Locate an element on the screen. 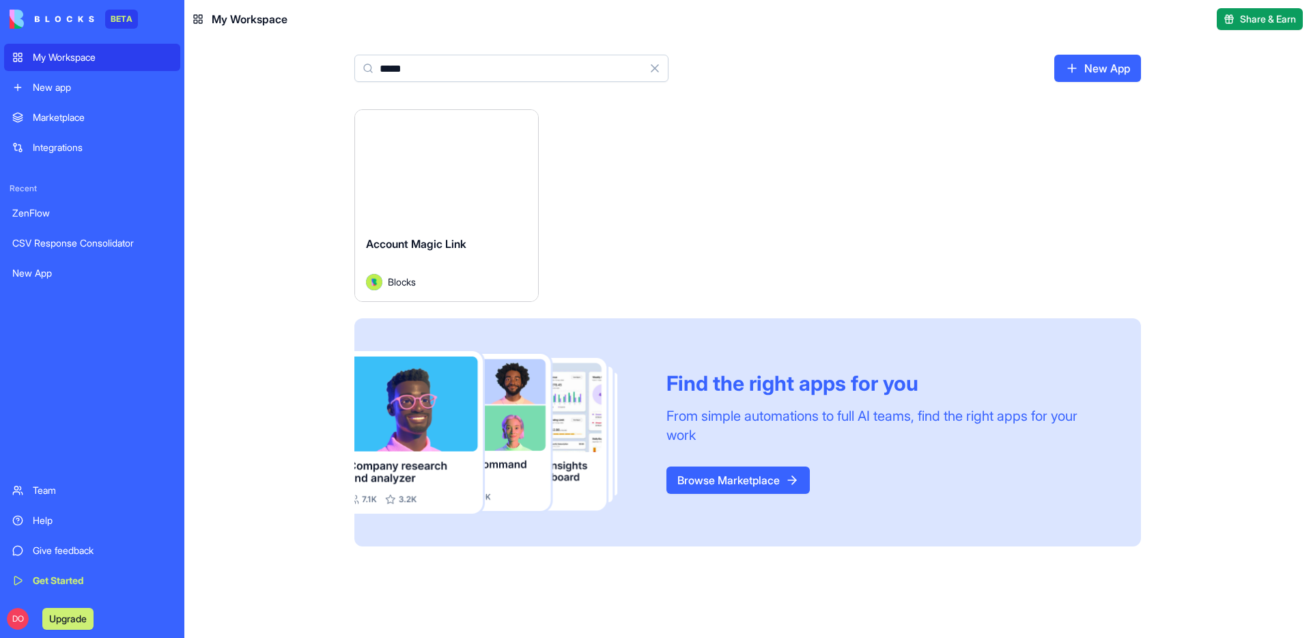 The width and height of the screenshot is (1311, 638). button: Clear is located at coordinates (655, 68).